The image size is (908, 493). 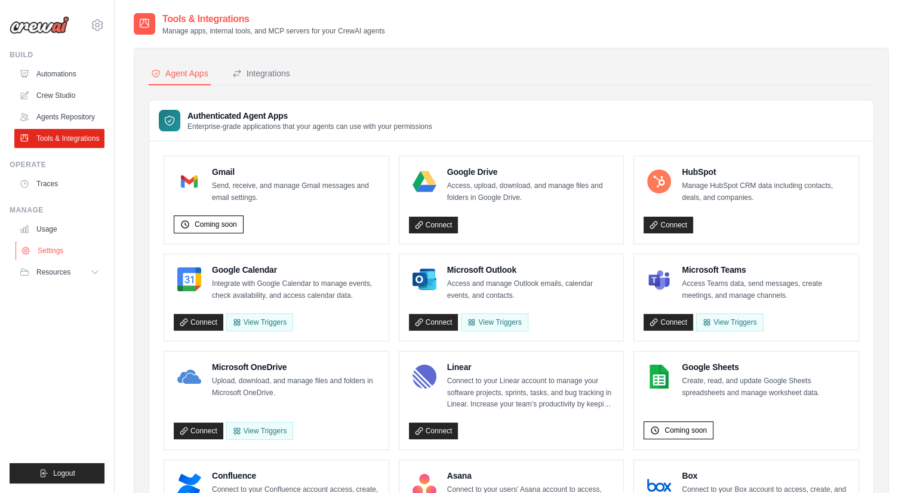 I want to click on h4: Google Sheets, so click(x=765, y=367).